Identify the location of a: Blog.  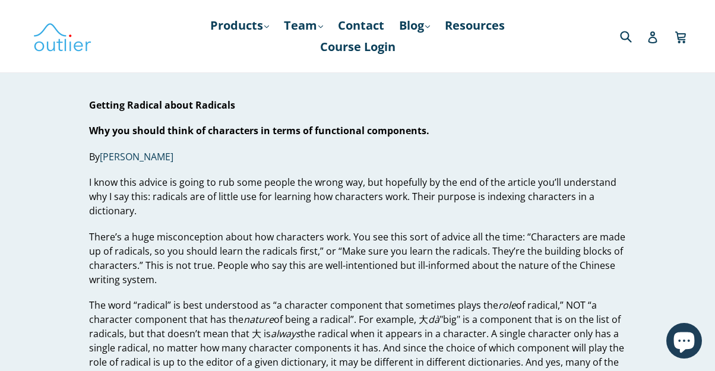
(414, 26).